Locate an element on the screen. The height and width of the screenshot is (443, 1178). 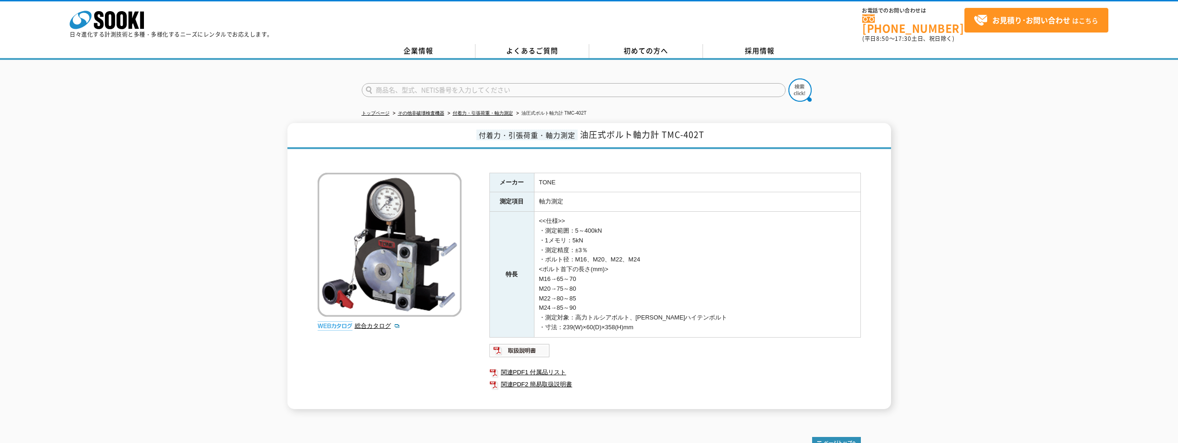
a: その他非破壊検査機器 is located at coordinates (421, 113).